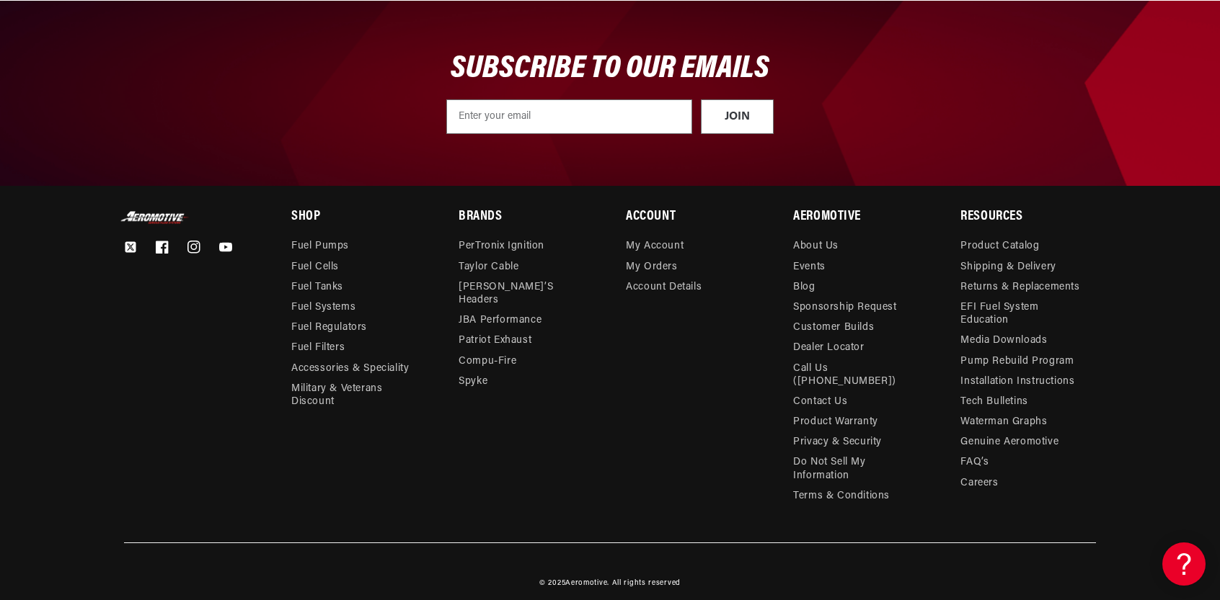  I want to click on a: Fuel Filters, so click(318, 348).